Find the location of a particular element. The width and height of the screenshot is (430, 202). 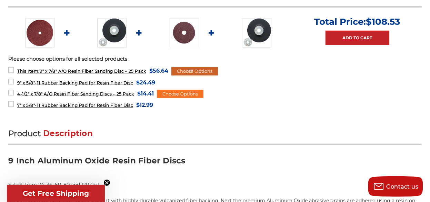

img: 9" x 7/8" Aluminum Oxide Resin Fiber Disc is located at coordinates (40, 33).